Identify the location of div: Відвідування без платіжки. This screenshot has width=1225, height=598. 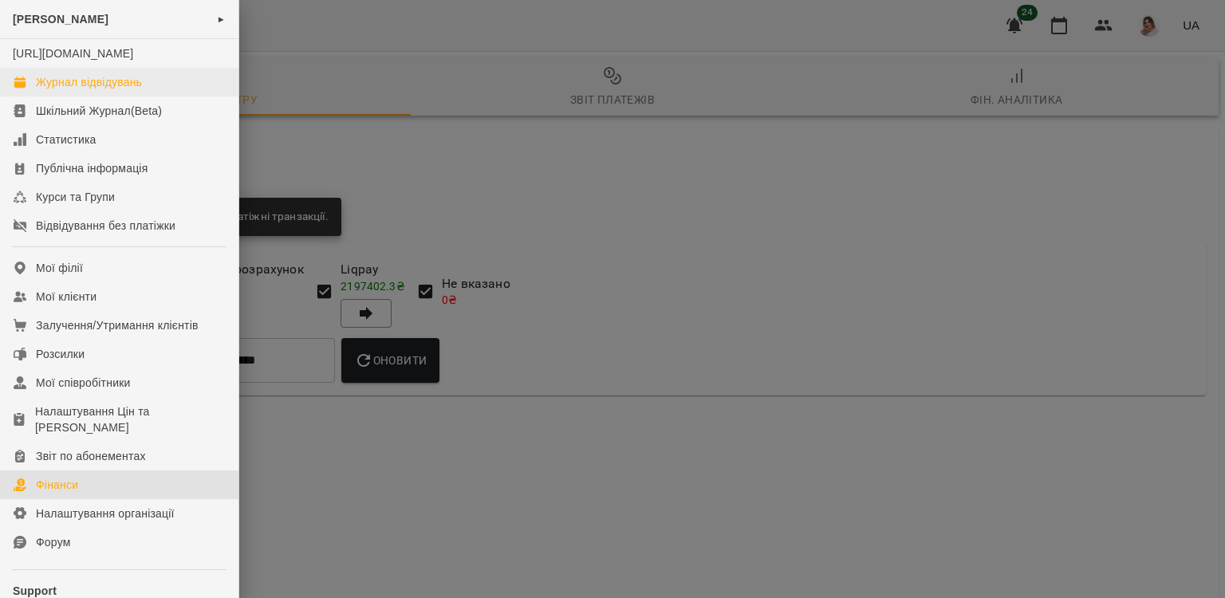
(105, 226).